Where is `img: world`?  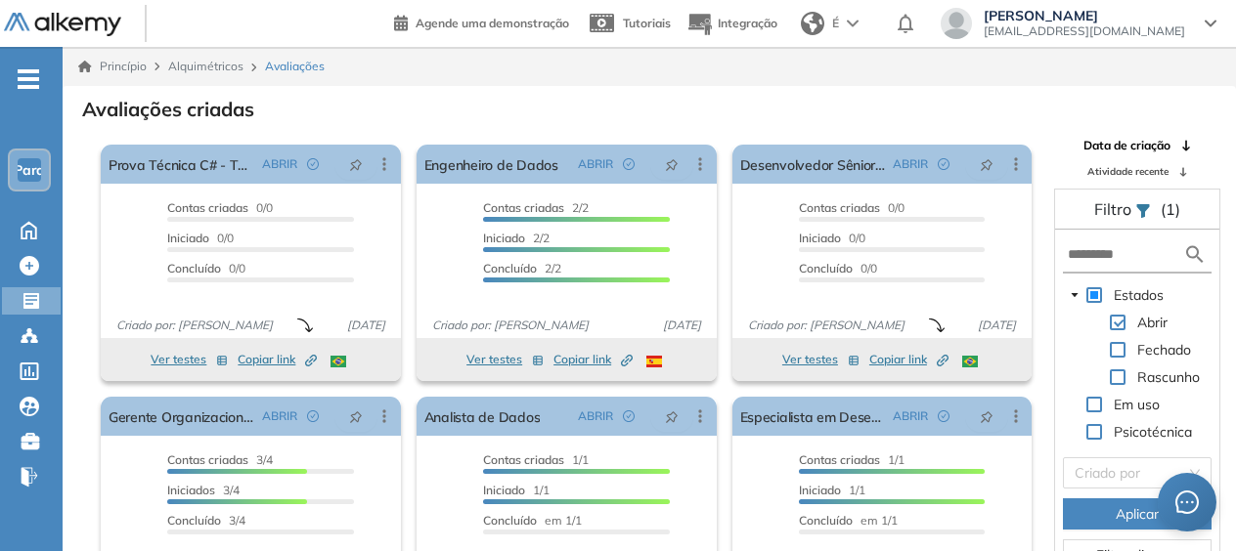 img: world is located at coordinates (812, 23).